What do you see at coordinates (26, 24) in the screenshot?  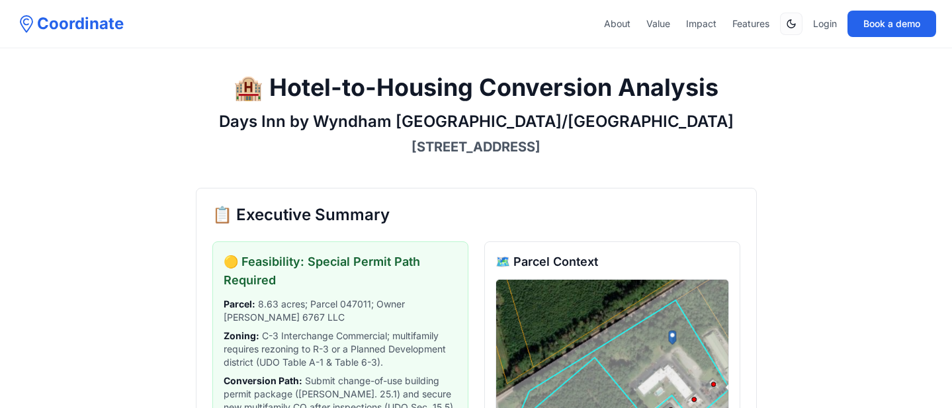 I see `img: Coordinate` at bounding box center [26, 24].